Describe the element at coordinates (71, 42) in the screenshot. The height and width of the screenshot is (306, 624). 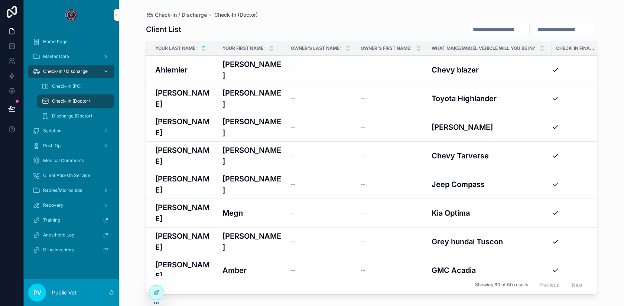
I see `a: Home Page` at that location.